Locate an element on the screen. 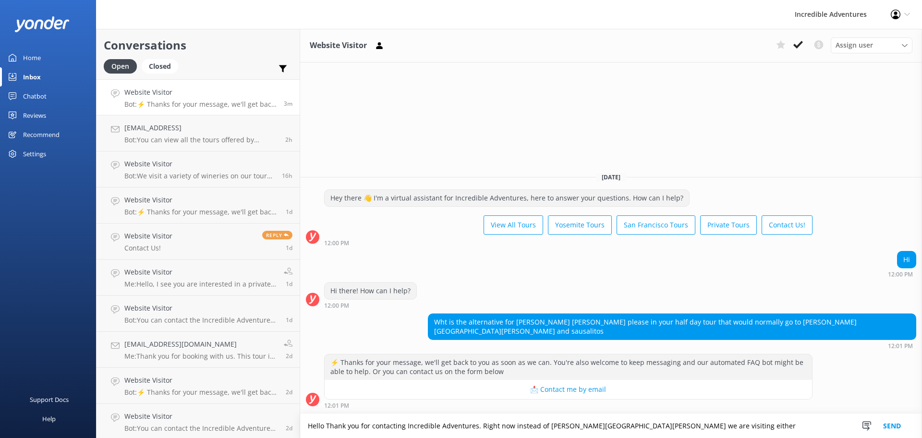 The height and width of the screenshot is (438, 922). a: Website VisitorContact Us!Reply1d is located at coordinates (198, 241).